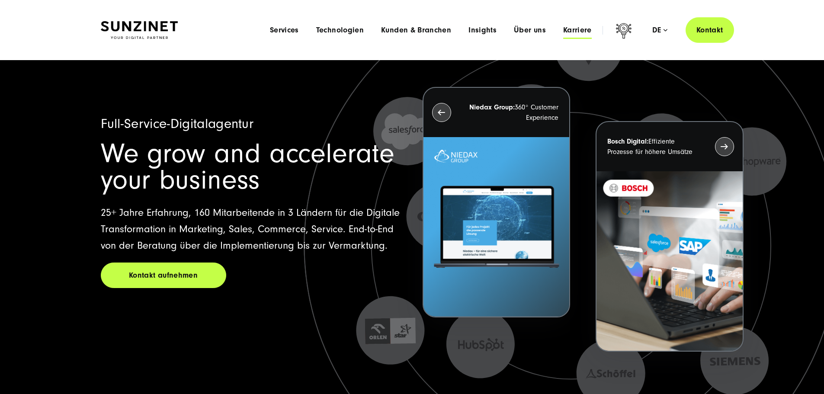  What do you see at coordinates (247, 166) in the screenshot?
I see `span: We grow and accelerate your business` at bounding box center [247, 166].